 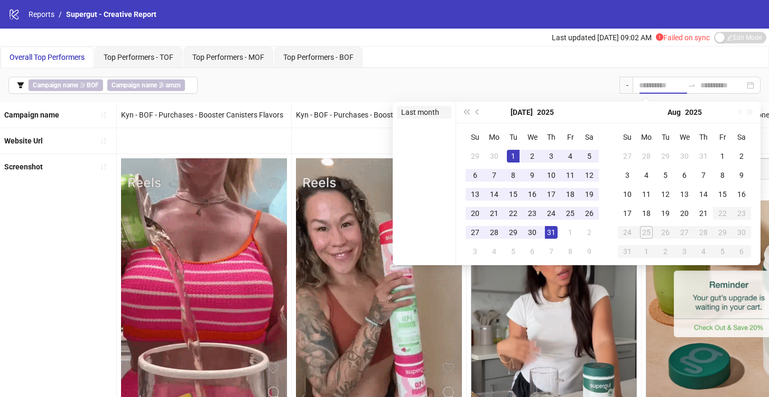 I want to click on td: 2025-07-08, so click(x=513, y=175).